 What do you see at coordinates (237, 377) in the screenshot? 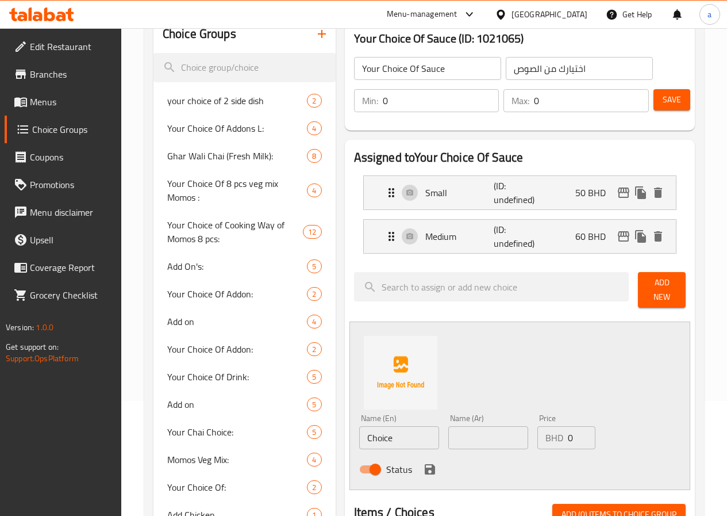
I see `span: Your Choice Of Drink:` at bounding box center [237, 377].